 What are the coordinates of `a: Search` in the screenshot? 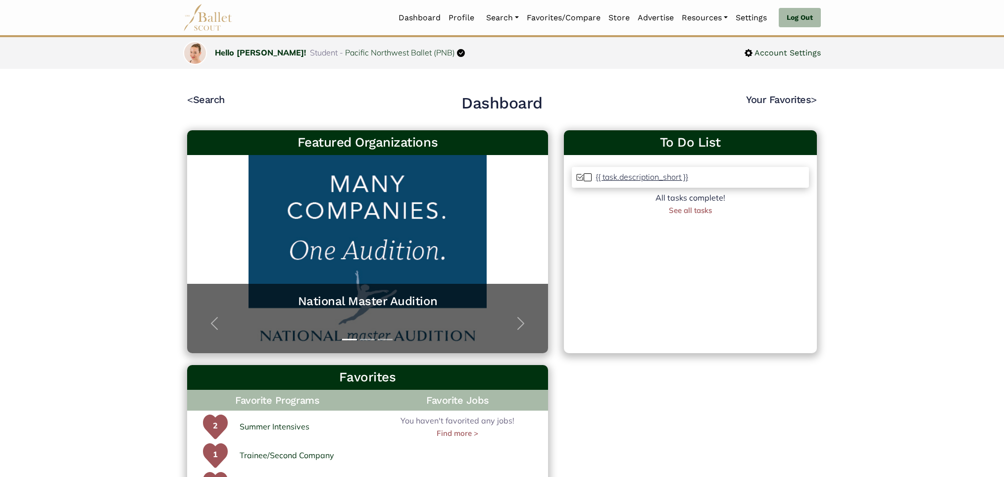 It's located at (502, 18).